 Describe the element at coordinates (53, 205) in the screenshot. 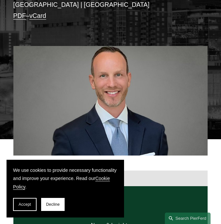

I see `span: Decline` at that location.